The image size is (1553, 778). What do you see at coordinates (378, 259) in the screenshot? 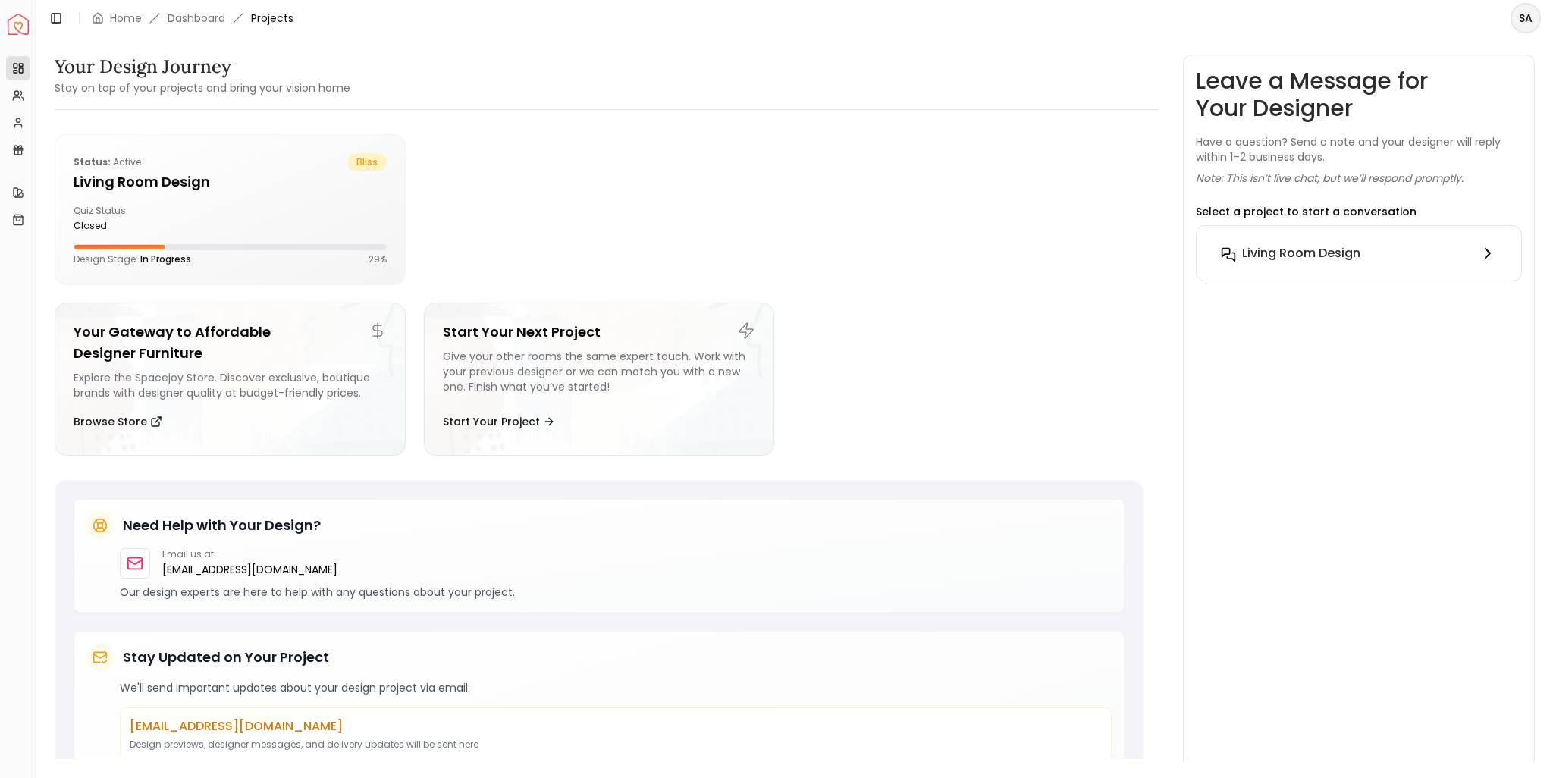
I see `p: 29 %` at bounding box center [378, 259].